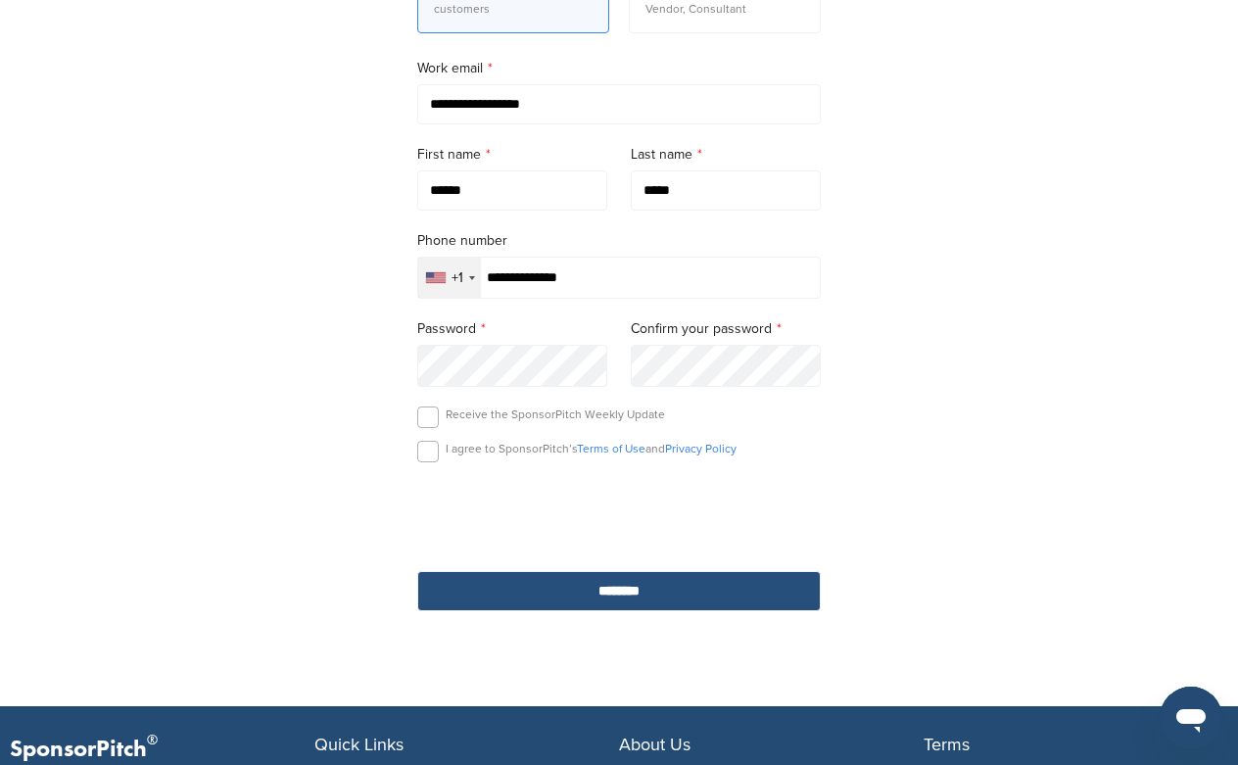 This screenshot has width=1238, height=765. Describe the element at coordinates (725, 329) in the screenshot. I see `label: Confirm your password` at that location.